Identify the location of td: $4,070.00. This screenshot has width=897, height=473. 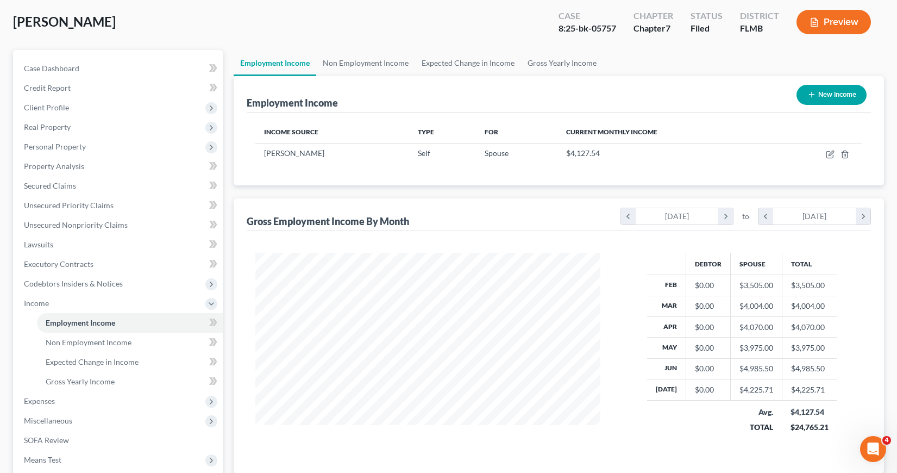
(810, 327).